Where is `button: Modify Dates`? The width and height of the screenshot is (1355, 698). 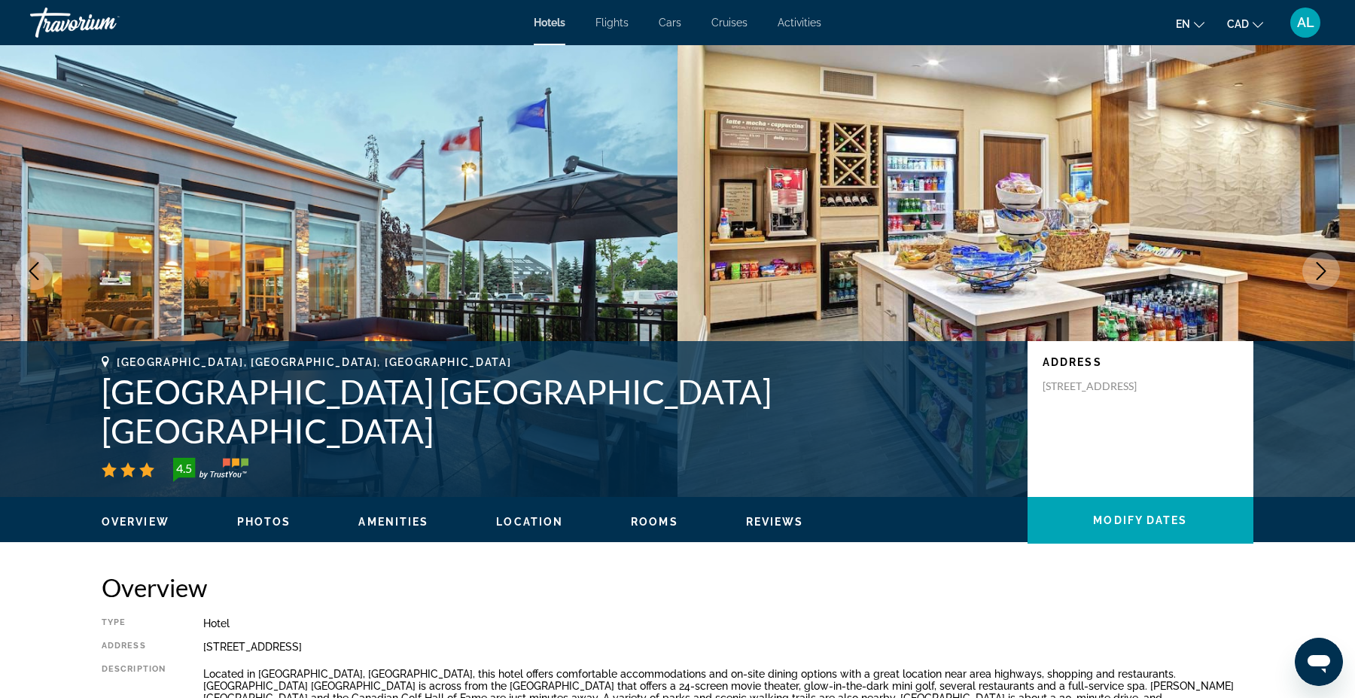 button: Modify Dates is located at coordinates (1141, 520).